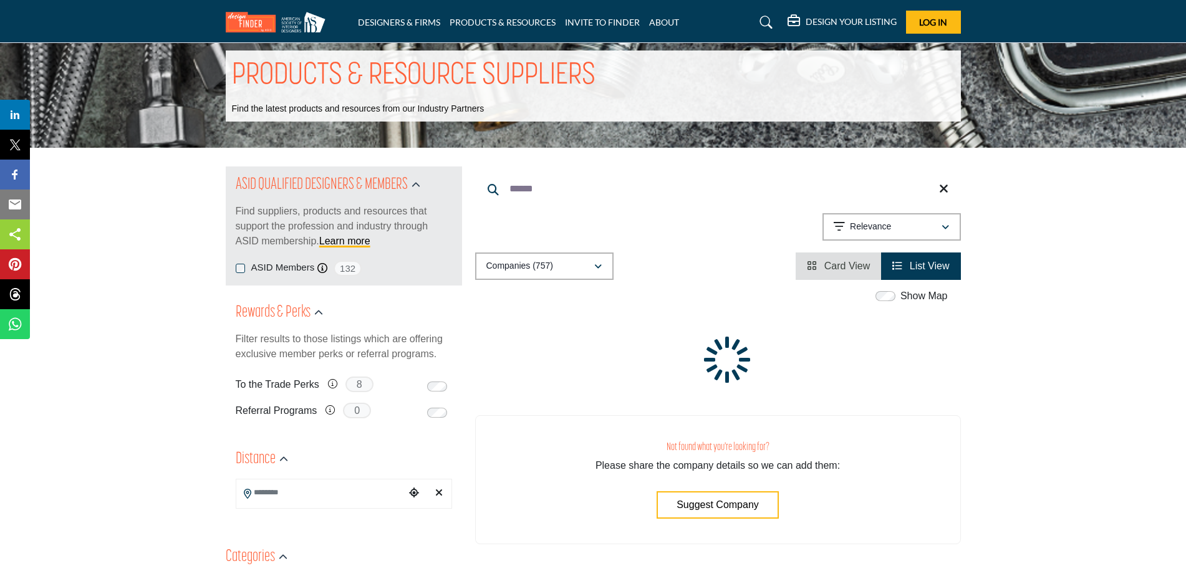 This screenshot has width=1186, height=576. I want to click on span: 8, so click(359, 384).